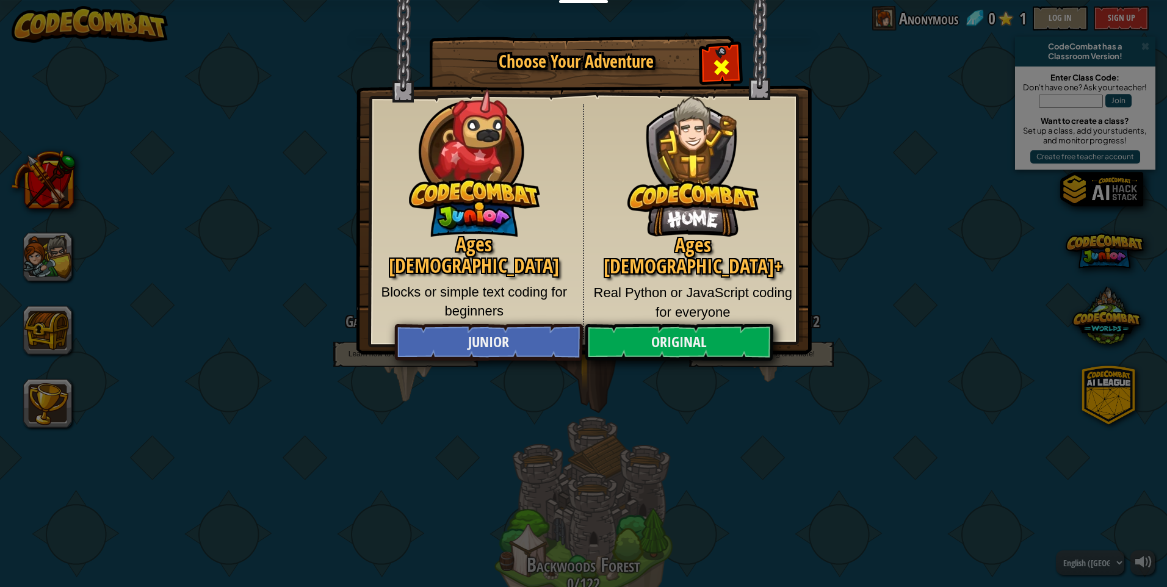  I want to click on img: CodeCombat Junior hero character, so click(474, 159).